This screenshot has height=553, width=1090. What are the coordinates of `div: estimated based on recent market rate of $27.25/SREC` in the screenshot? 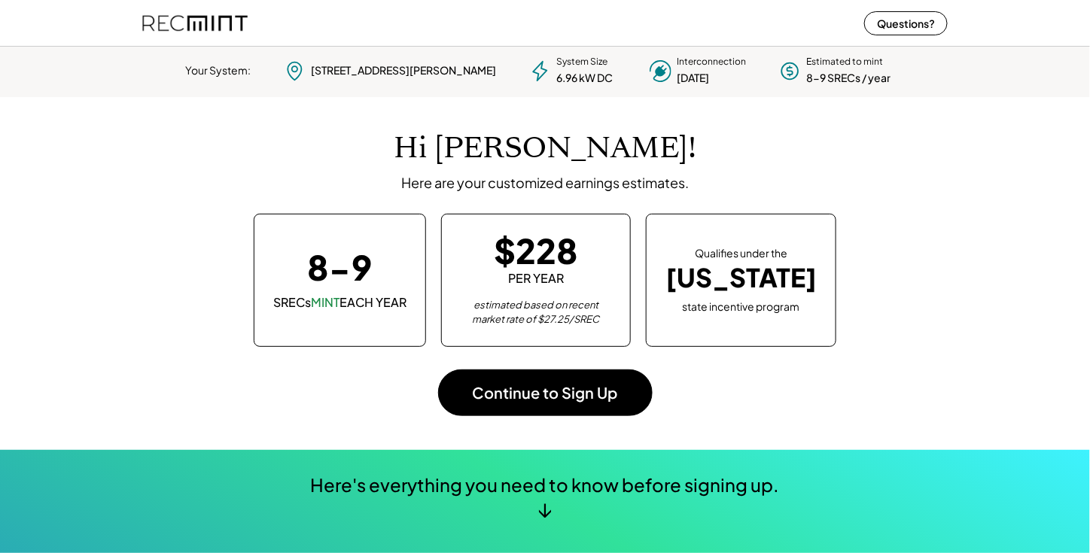 It's located at (536, 312).